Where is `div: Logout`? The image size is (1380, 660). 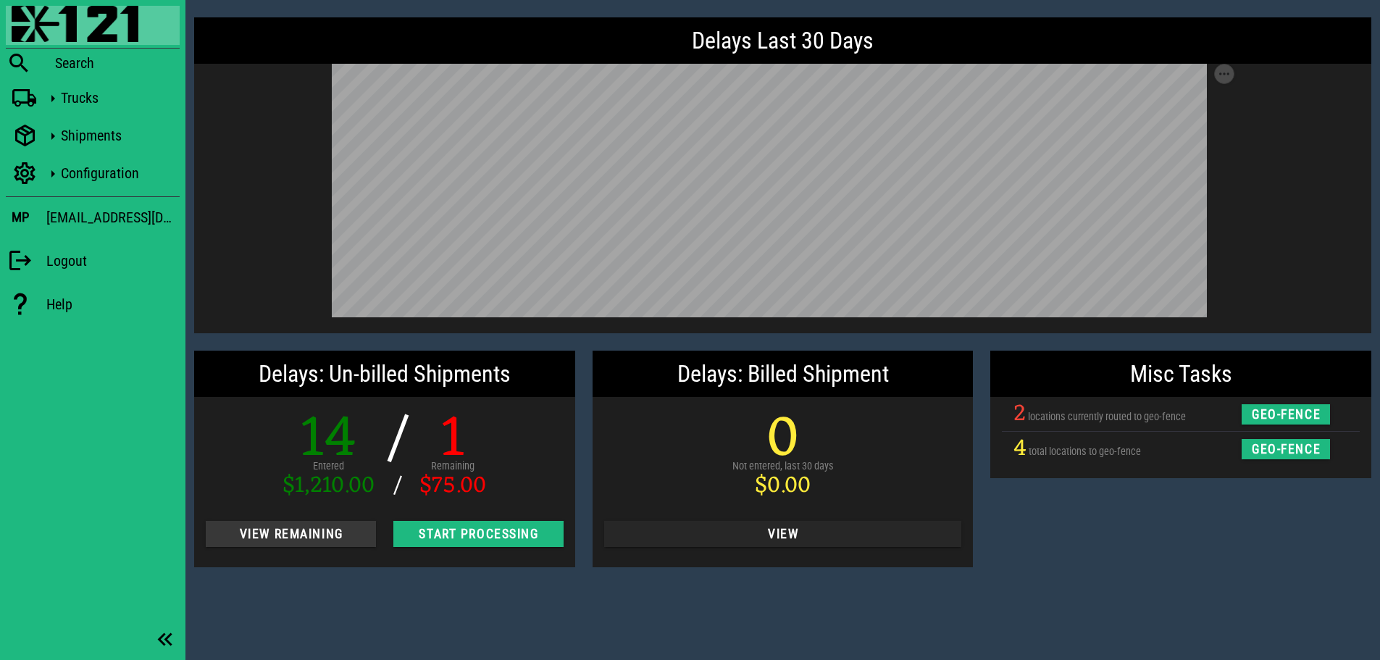
div: Logout is located at coordinates (113, 261).